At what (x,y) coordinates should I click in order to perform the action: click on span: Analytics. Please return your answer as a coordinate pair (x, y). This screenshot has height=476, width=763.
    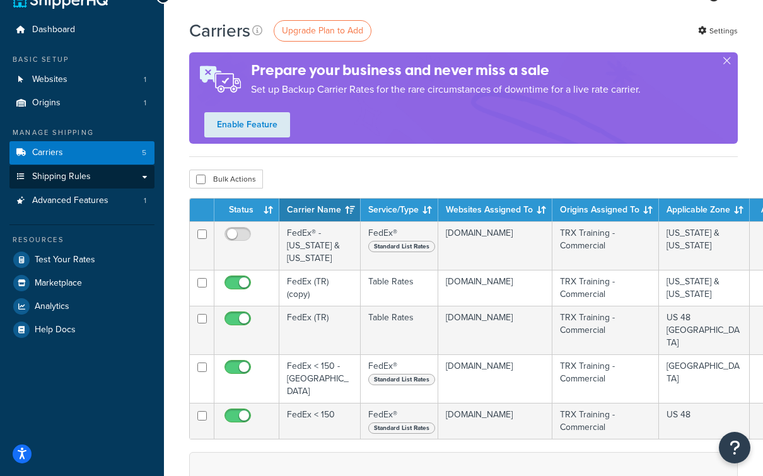
    Looking at the image, I should click on (52, 306).